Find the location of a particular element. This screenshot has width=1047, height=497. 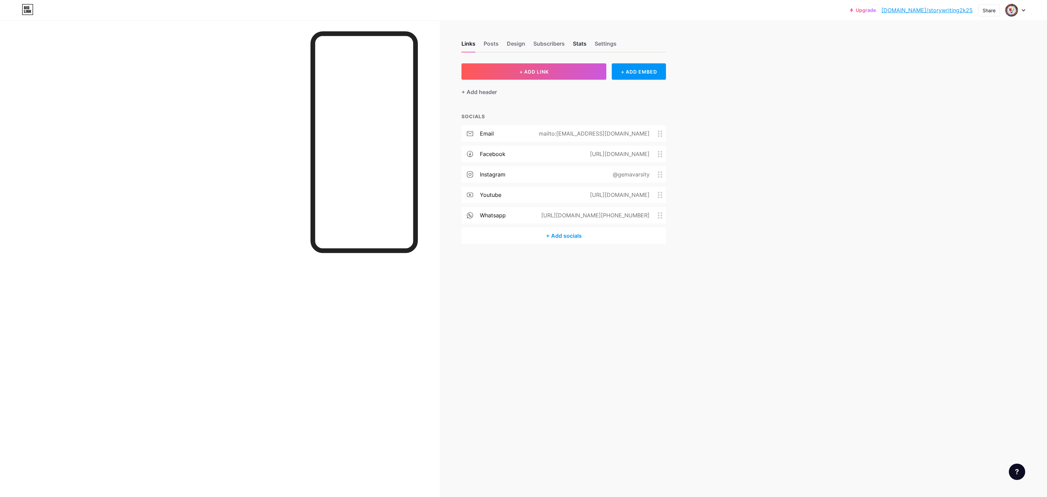

div: whatsapp is located at coordinates (493, 215).